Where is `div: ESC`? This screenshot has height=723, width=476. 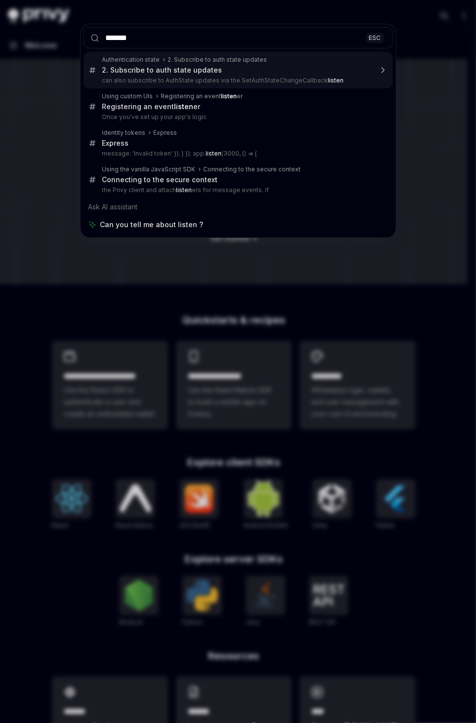
div: ESC is located at coordinates (375, 38).